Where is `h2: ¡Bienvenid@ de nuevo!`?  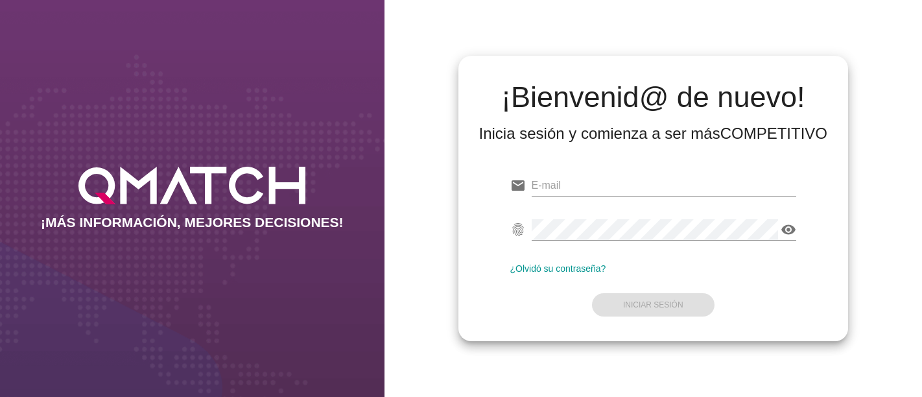
h2: ¡Bienvenid@ de nuevo! is located at coordinates (654, 97).